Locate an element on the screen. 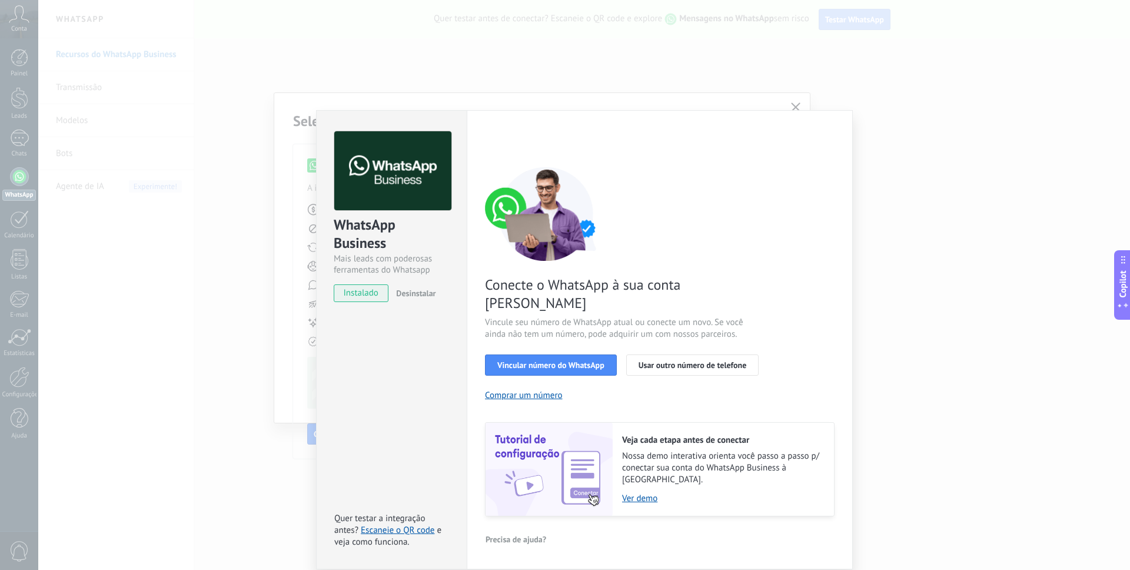 The width and height of the screenshot is (1130, 570). div: WhatsApp Business is located at coordinates (391, 234).